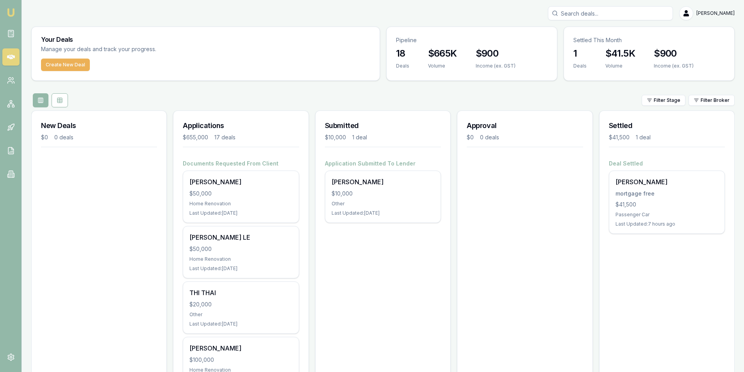 This screenshot has height=372, width=744. What do you see at coordinates (141, 49) in the screenshot?
I see `p: Manage your deals and track your progress.` at bounding box center [141, 49].